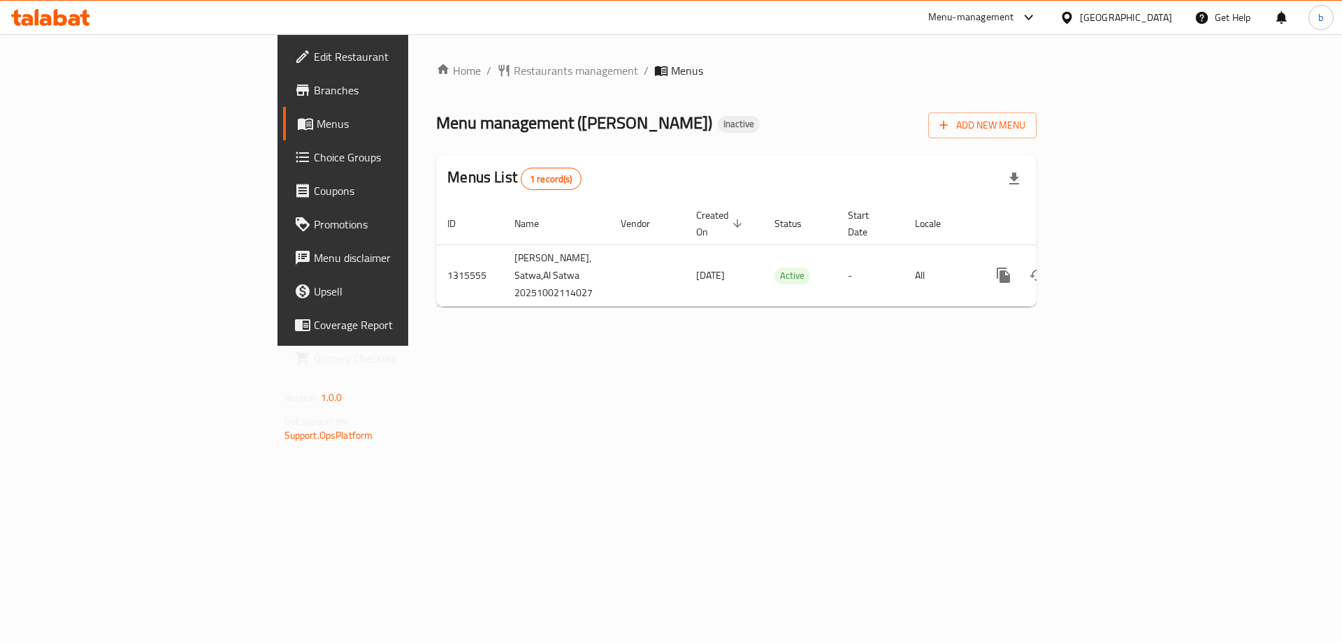  Describe the element at coordinates (301, 398) in the screenshot. I see `span: Version:` at that location.